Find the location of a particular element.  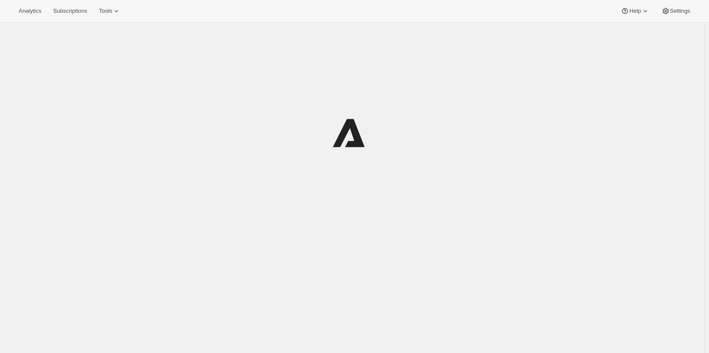

button: Subscriptions is located at coordinates (70, 11).